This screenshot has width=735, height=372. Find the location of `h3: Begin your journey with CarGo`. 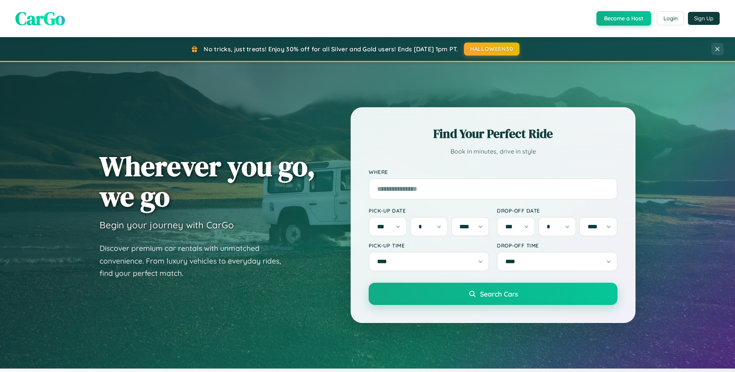

h3: Begin your journey with CarGo is located at coordinates (166, 225).